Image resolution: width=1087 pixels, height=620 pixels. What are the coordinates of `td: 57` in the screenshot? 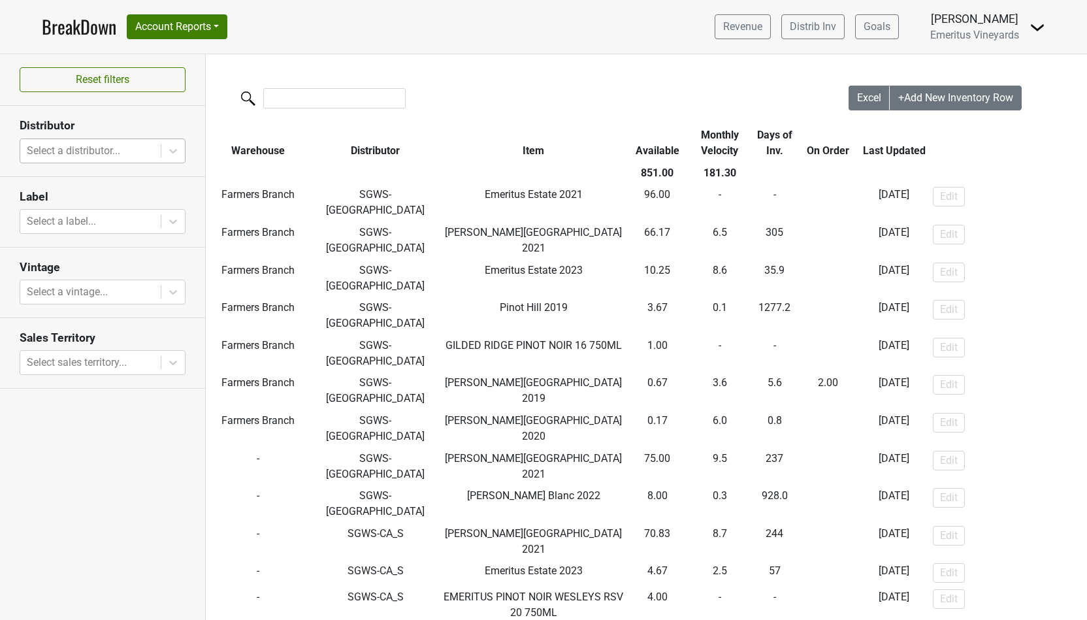 It's located at (774, 574).